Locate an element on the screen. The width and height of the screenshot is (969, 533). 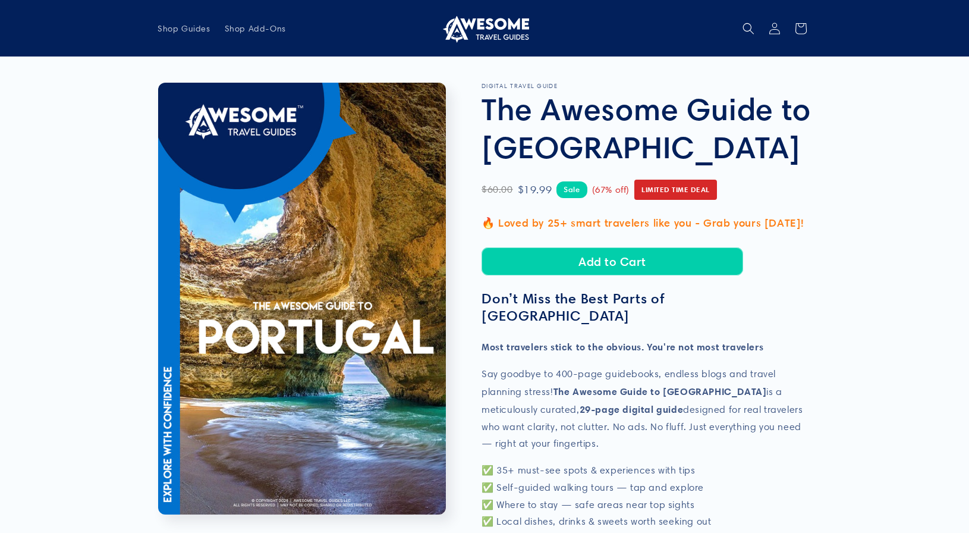
span: $19.99 is located at coordinates (535, 190).